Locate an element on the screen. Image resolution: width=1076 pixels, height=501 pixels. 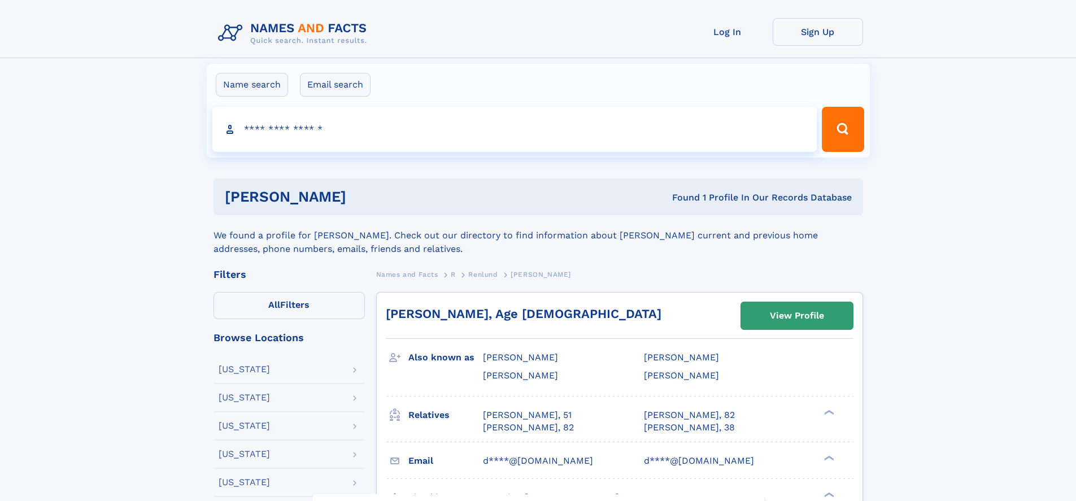
a: Names and Facts is located at coordinates (407, 274).